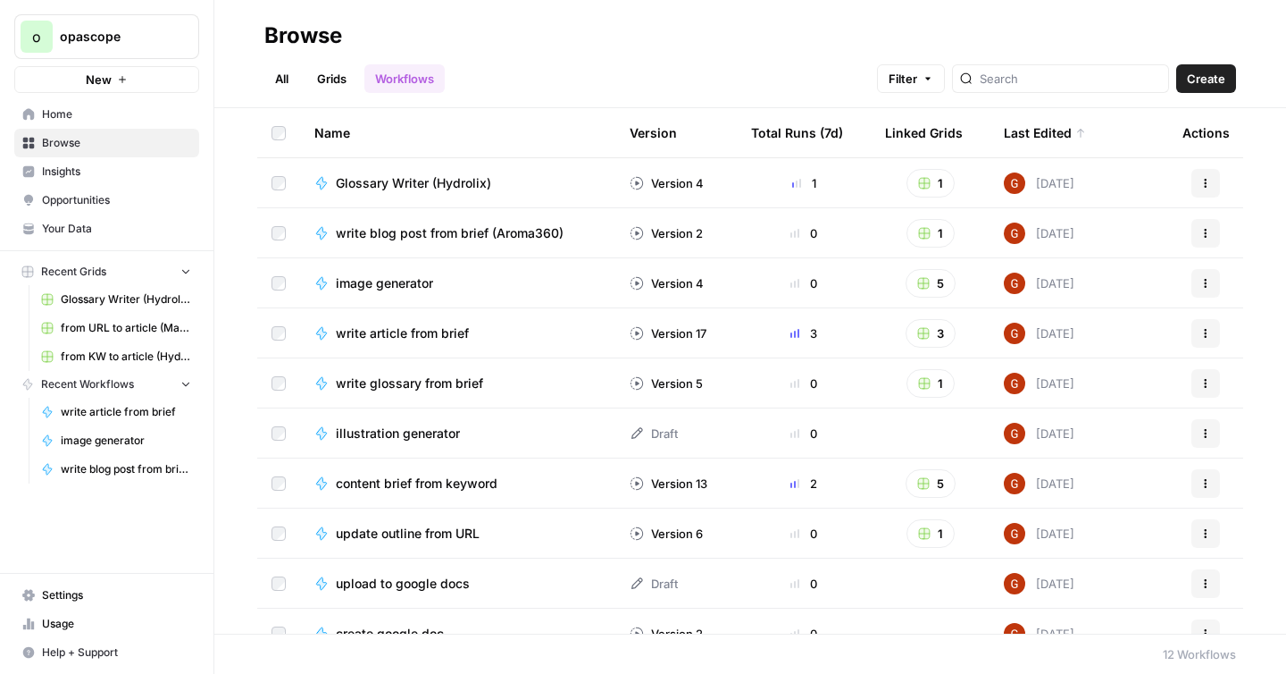  What do you see at coordinates (911, 79) in the screenshot?
I see `button: Filter` at bounding box center [911, 79].